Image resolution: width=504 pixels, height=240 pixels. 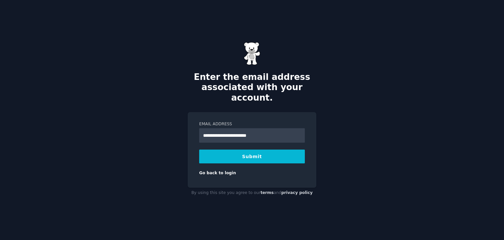 I want to click on h2: Enter the email address associated with your account., so click(x=252, y=87).